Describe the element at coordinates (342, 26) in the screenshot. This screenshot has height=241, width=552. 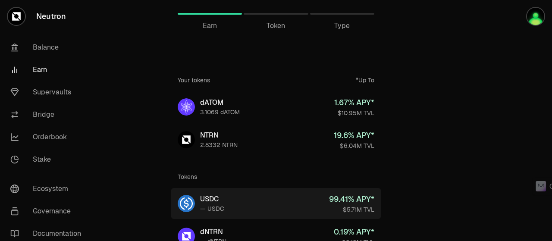
I see `span: Type` at that location.